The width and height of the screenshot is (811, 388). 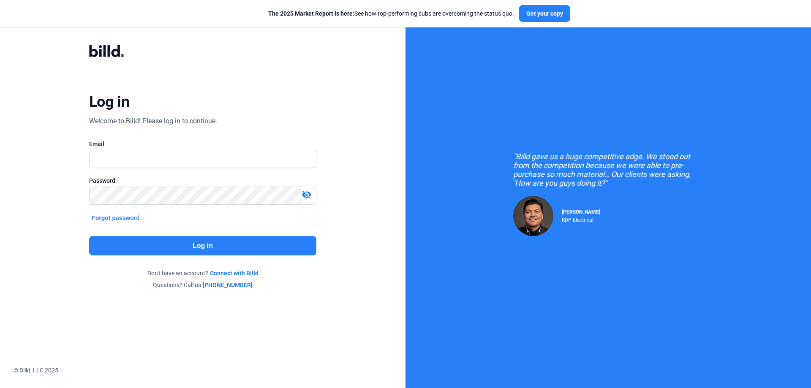 What do you see at coordinates (307, 195) in the screenshot?
I see `mat-icon: visibility_off` at bounding box center [307, 195].